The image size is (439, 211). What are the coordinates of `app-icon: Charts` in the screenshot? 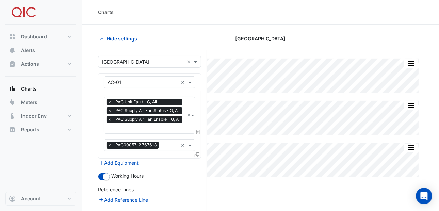 It's located at (12, 89).